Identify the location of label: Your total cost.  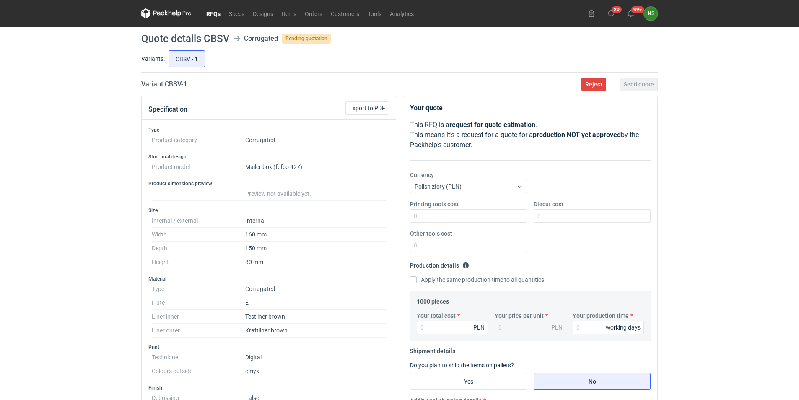
(436, 316).